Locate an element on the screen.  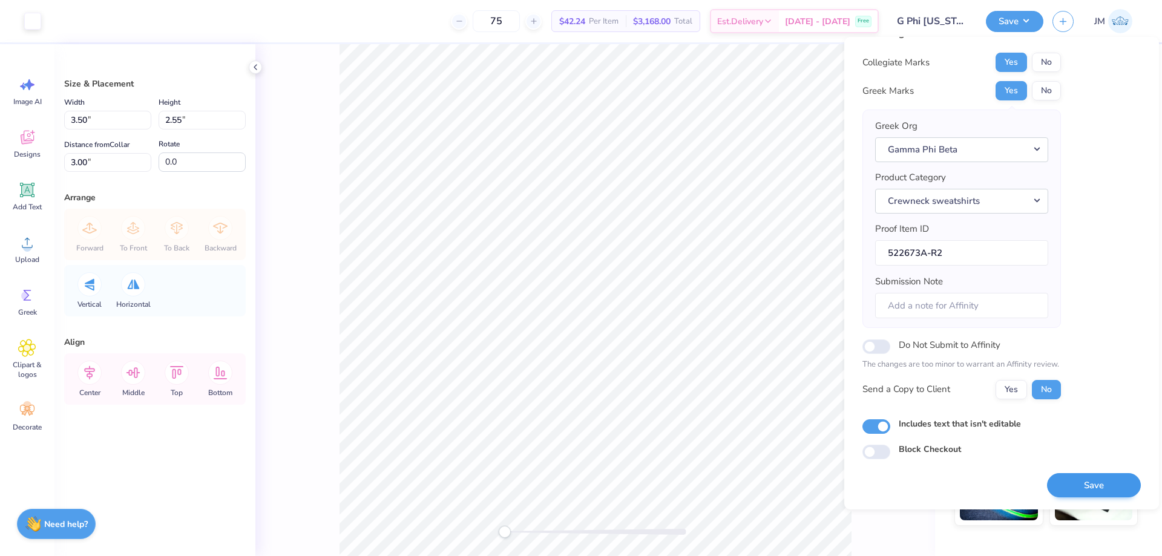
label: Width is located at coordinates (74, 102).